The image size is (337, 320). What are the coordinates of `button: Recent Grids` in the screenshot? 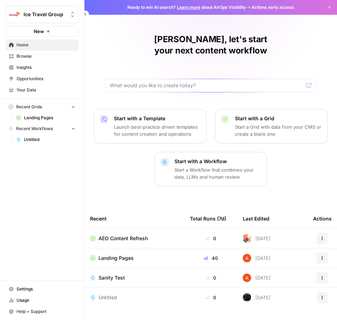 It's located at (42, 107).